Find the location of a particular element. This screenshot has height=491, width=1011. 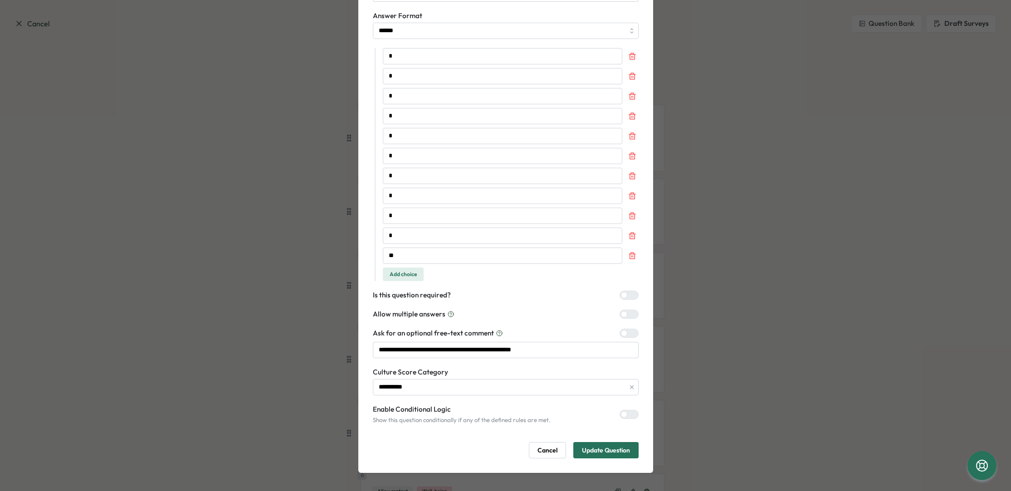

label: Is this question required? is located at coordinates (412, 295).